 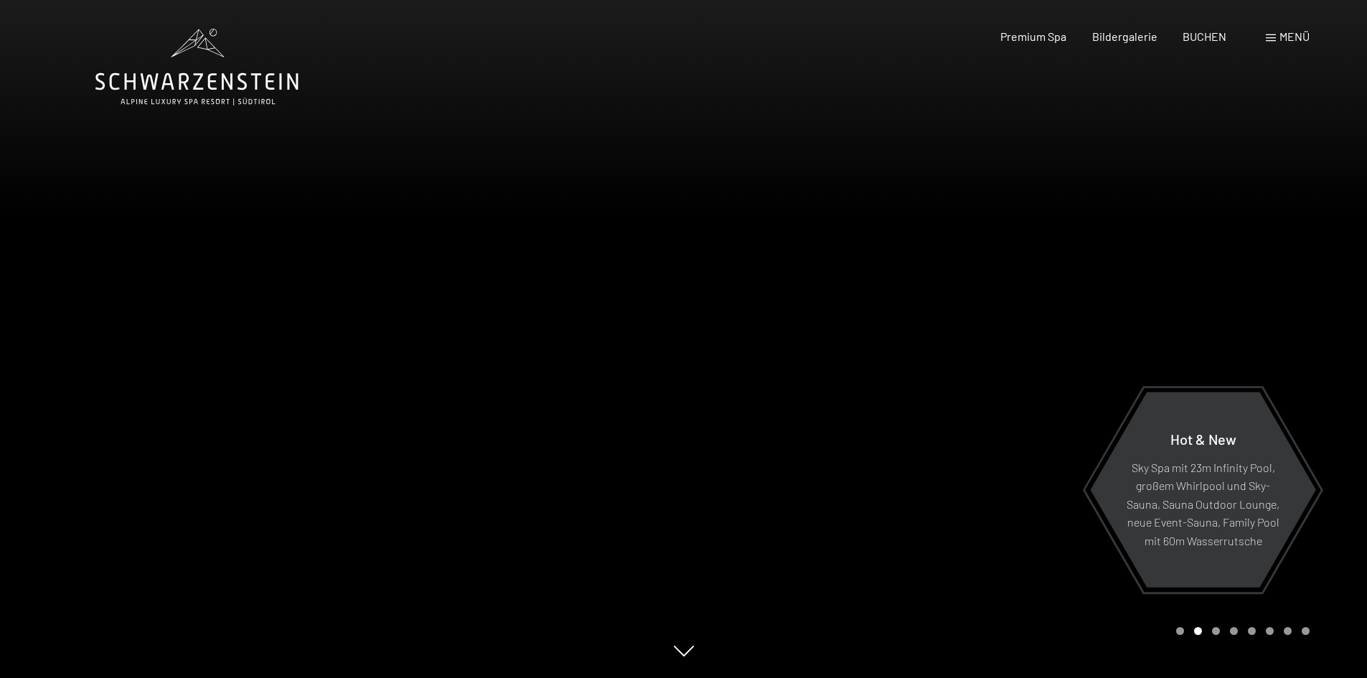 I want to click on div: Carousel Page 6, so click(x=1269, y=631).